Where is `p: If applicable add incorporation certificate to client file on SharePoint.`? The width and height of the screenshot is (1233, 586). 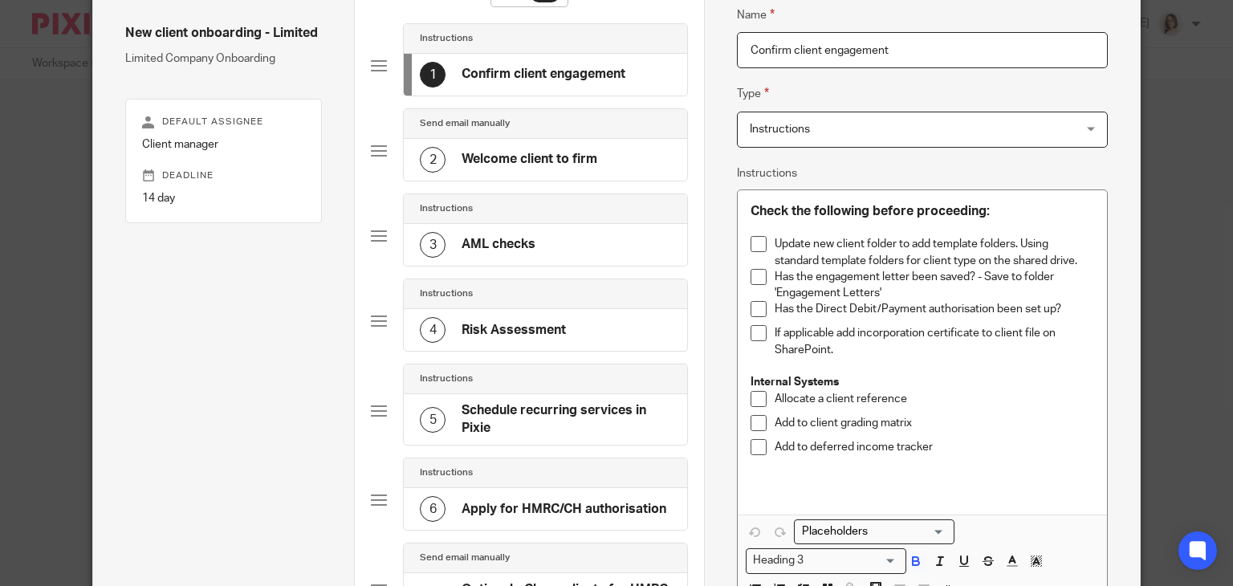
p: If applicable add incorporation certificate to client file on SharePoint. is located at coordinates (934, 341).